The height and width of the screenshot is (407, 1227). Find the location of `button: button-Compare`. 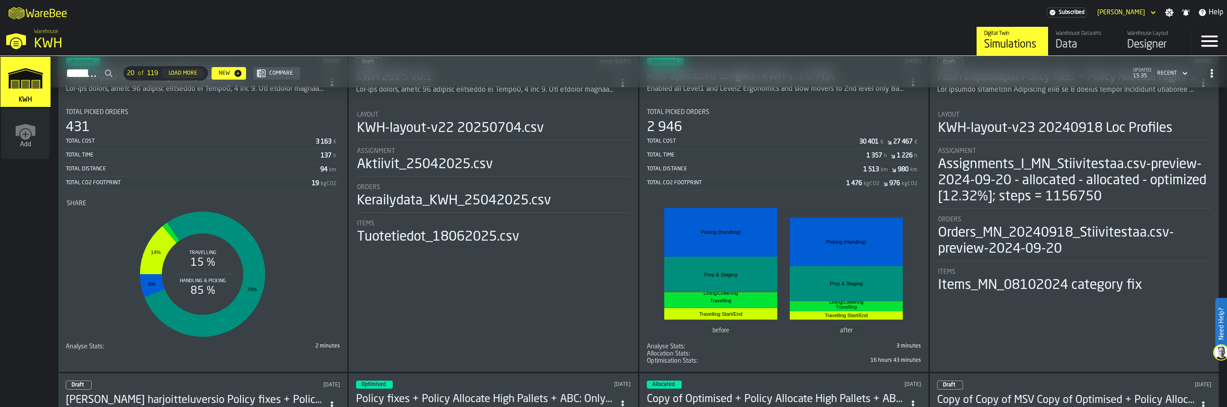

button: button-Compare is located at coordinates (276, 73).